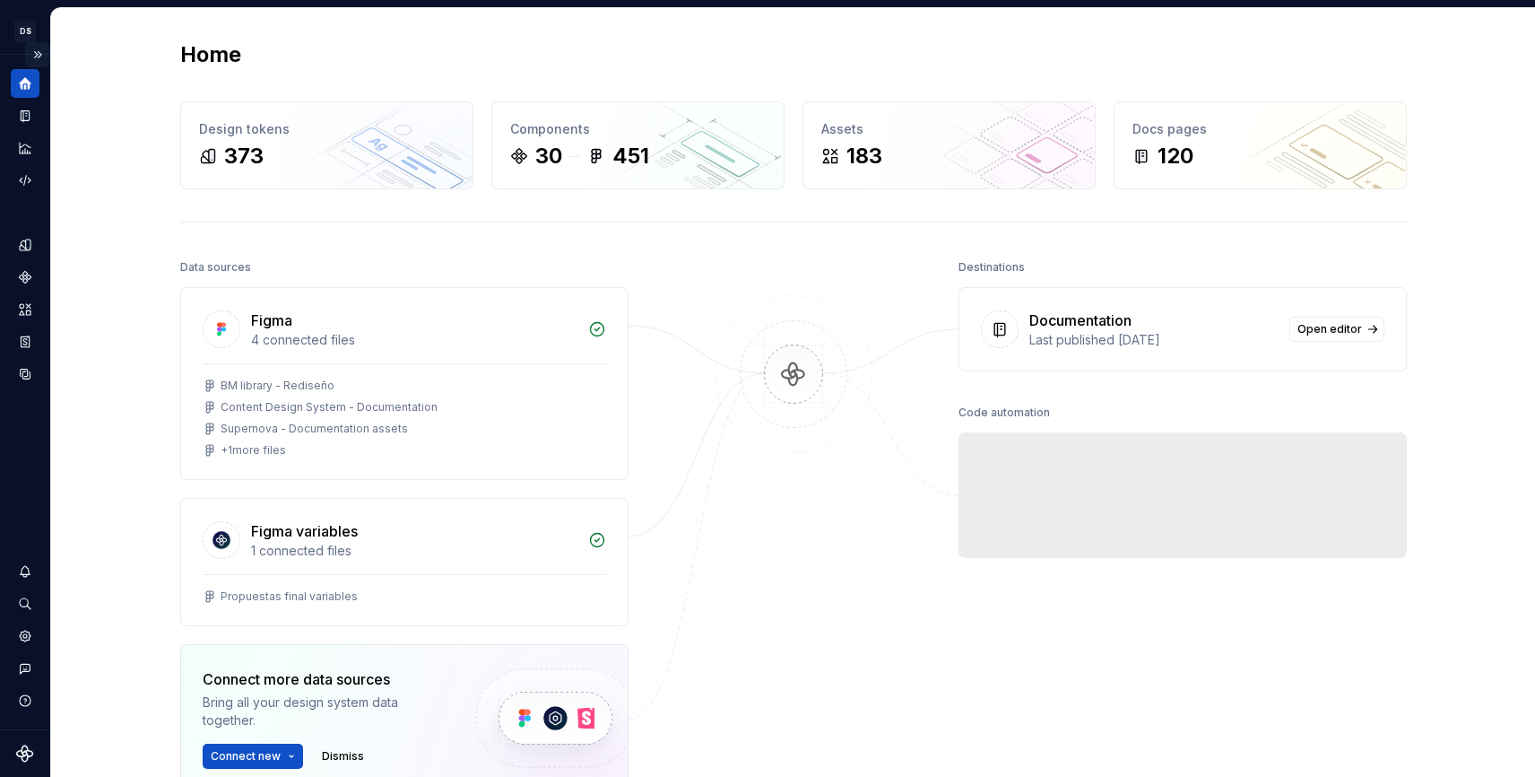  I want to click on a: Open editor, so click(1337, 329).